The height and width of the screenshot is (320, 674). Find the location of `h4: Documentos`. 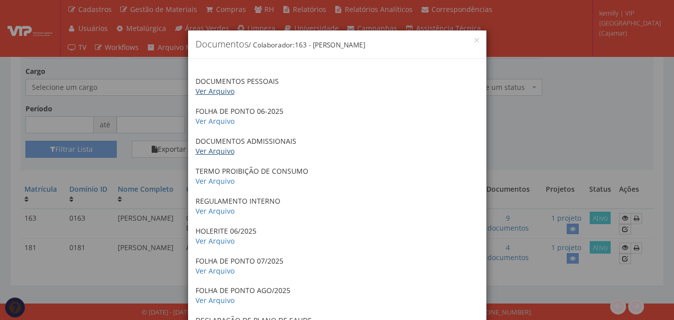

h4: Documentos is located at coordinates (337, 44).